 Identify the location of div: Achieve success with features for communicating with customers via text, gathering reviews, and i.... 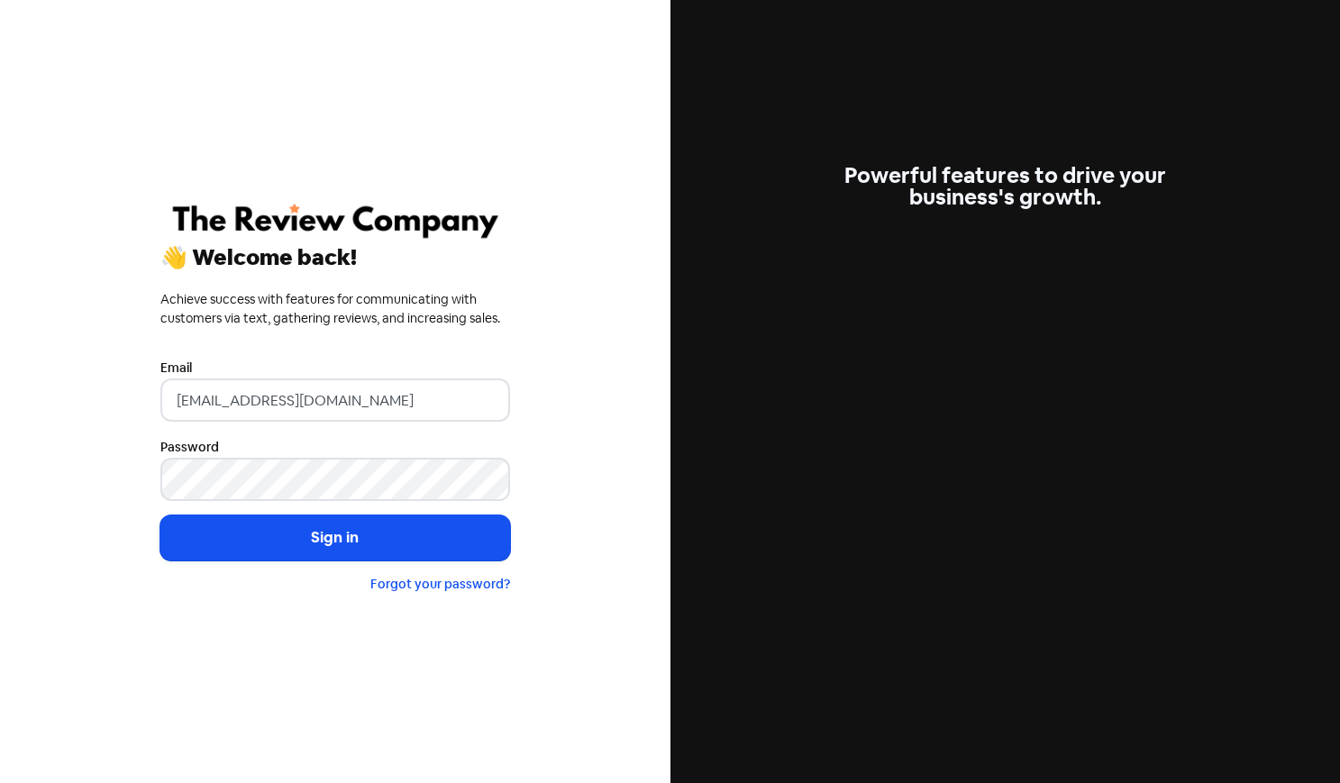
(335, 309).